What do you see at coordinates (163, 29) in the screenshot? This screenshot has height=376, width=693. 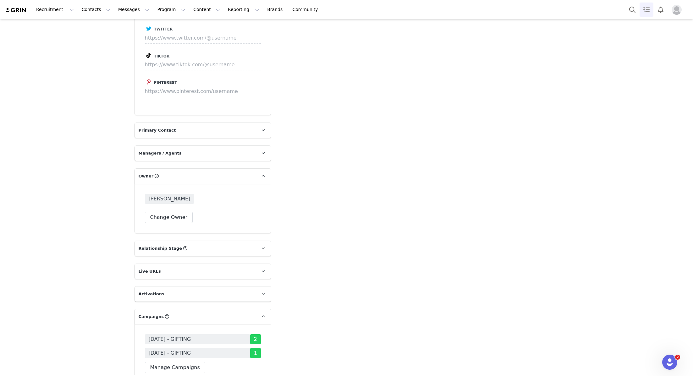 I see `span: Twitter` at bounding box center [163, 29].